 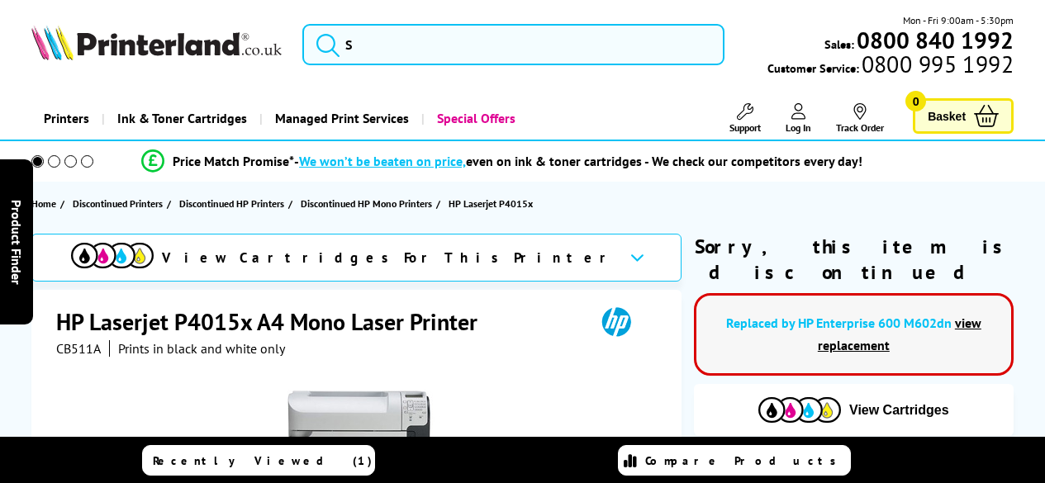 I want to click on a: Discontinued HP Printers, so click(x=234, y=203).